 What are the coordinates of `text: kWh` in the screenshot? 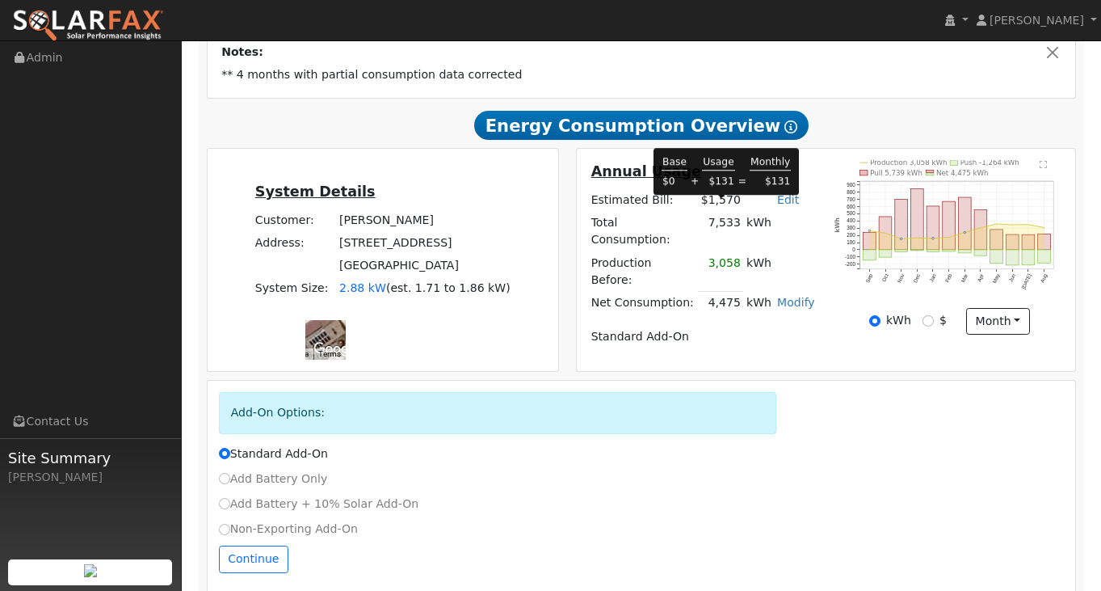 It's located at (838, 225).